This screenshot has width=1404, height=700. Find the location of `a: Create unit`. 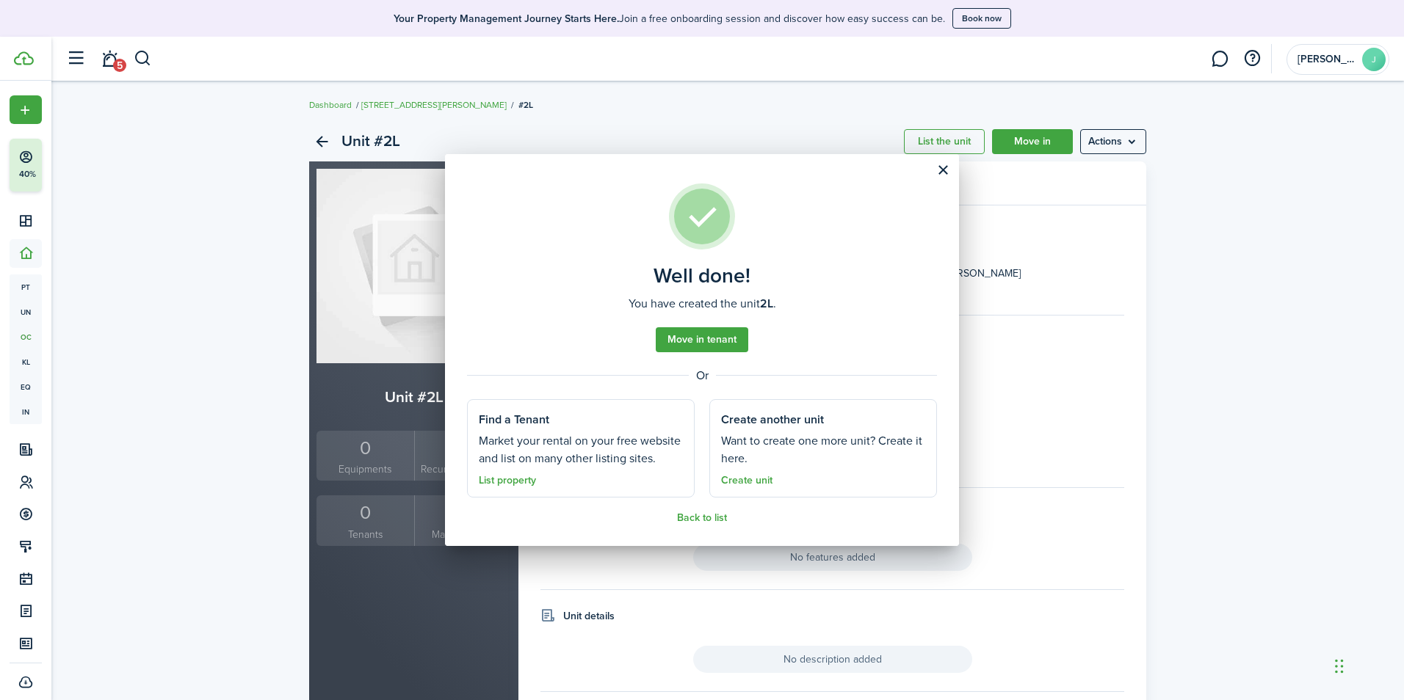

a: Create unit is located at coordinates (747, 481).